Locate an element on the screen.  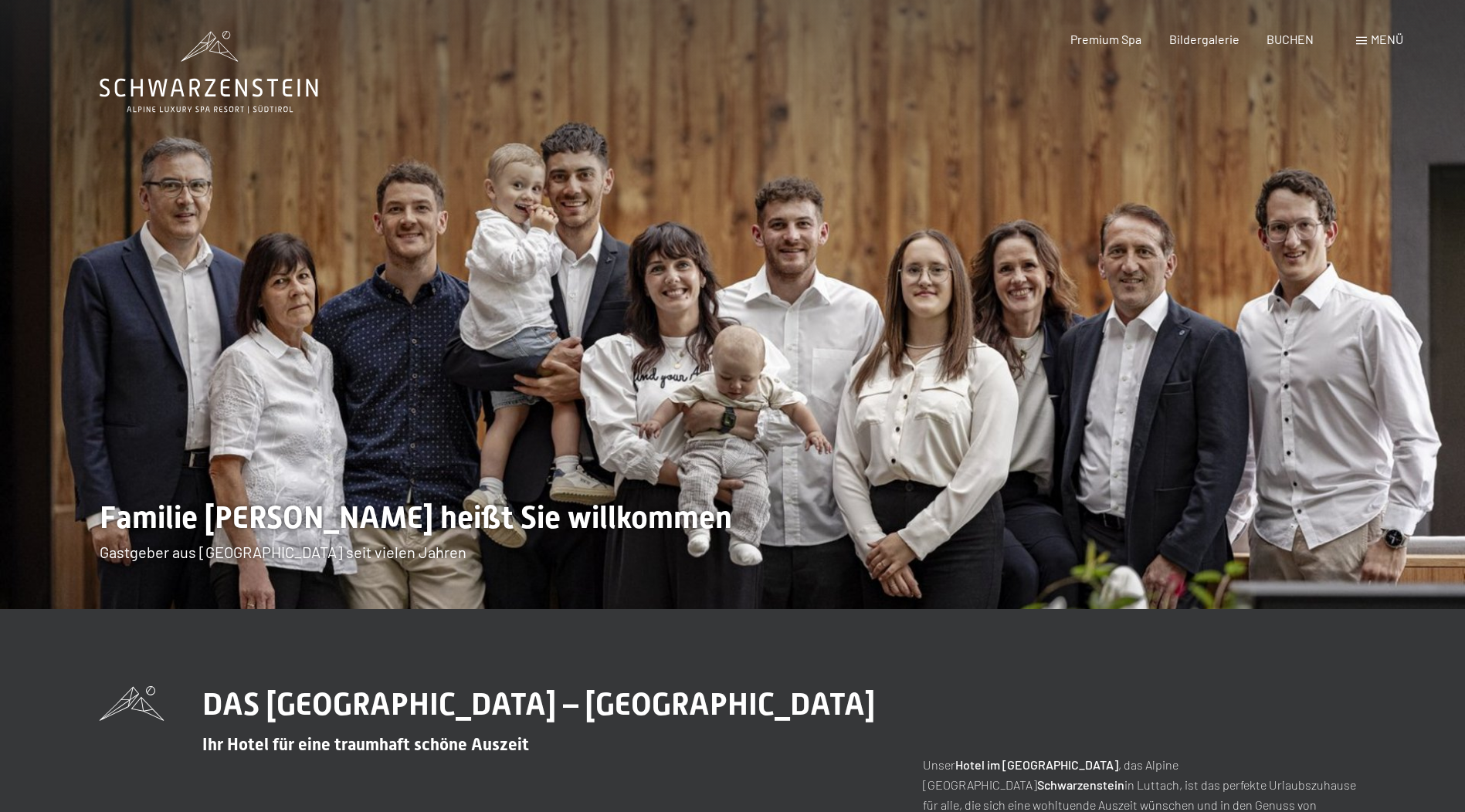
a: BUCHEN is located at coordinates (1290, 39).